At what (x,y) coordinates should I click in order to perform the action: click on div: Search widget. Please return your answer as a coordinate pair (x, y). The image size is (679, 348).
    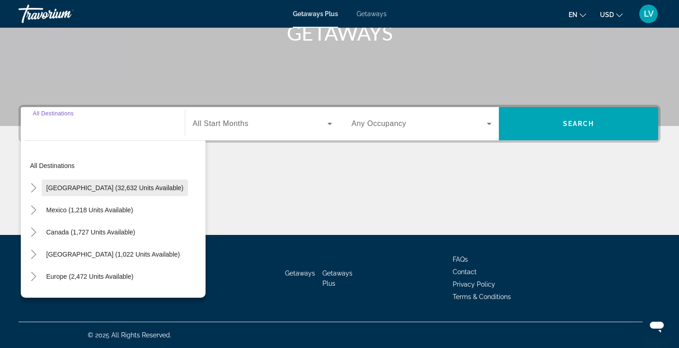
    Looking at the image, I should click on (340, 124).